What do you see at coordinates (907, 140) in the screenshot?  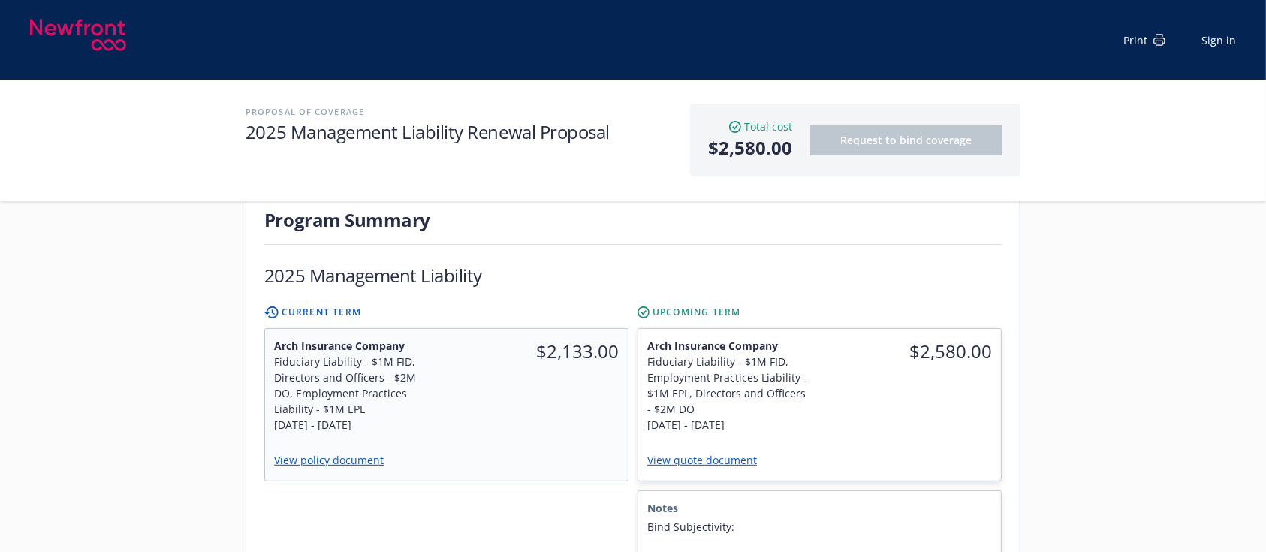 I see `button: Request to bind coverage` at bounding box center [907, 140].